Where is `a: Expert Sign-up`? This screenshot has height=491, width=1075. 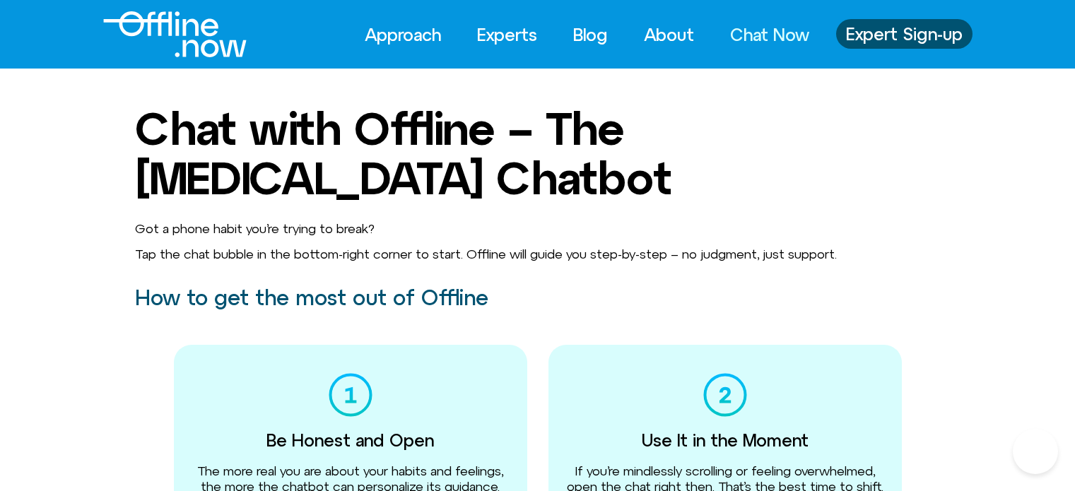 a: Expert Sign-up is located at coordinates (904, 34).